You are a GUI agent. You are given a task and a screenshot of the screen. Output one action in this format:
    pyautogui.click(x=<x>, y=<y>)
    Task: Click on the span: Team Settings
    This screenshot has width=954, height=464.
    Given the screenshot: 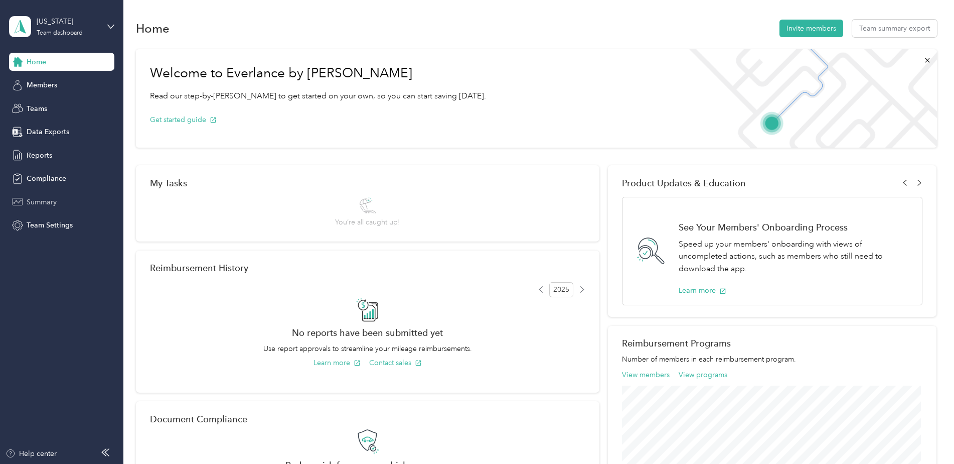 What is the action you would take?
    pyautogui.click(x=50, y=225)
    